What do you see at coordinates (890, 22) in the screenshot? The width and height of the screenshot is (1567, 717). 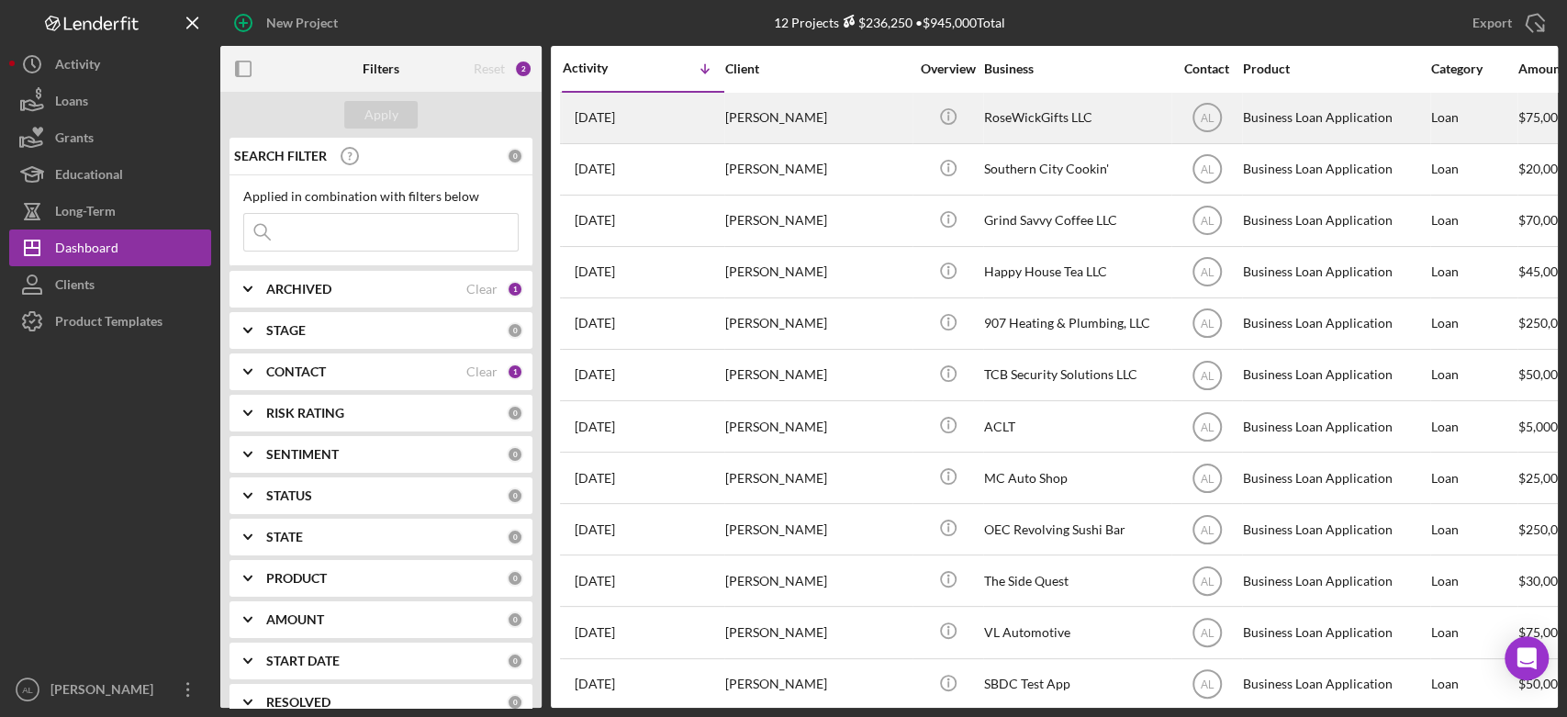 I see `div: 12 Projects • $945,000 Total` at bounding box center [890, 22].